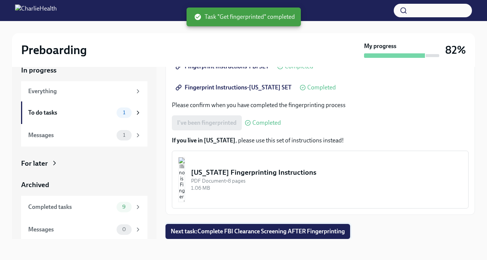 Image resolution: width=487 pixels, height=260 pixels. I want to click on span: 9, so click(124, 207).